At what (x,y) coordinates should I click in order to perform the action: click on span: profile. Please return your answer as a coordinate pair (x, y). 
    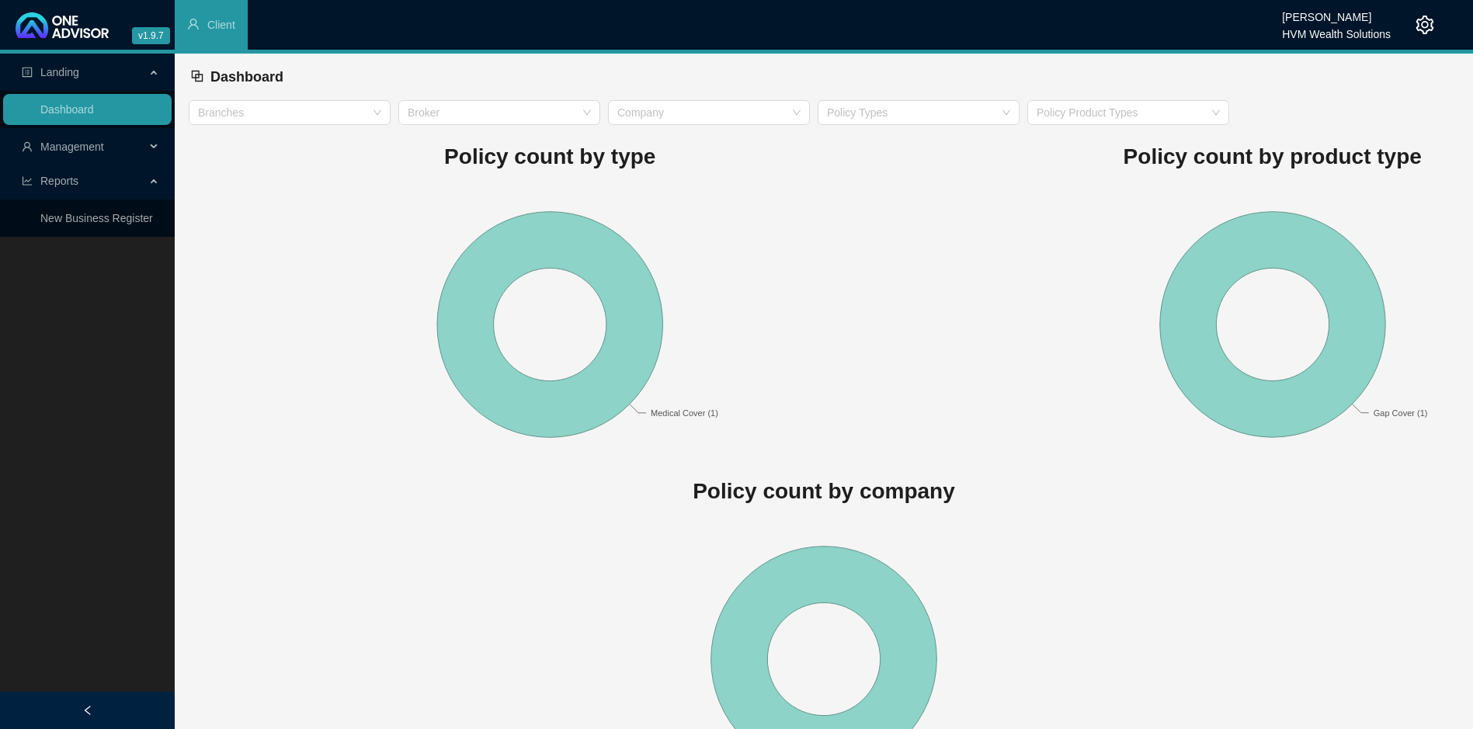
    Looking at the image, I should click on (27, 72).